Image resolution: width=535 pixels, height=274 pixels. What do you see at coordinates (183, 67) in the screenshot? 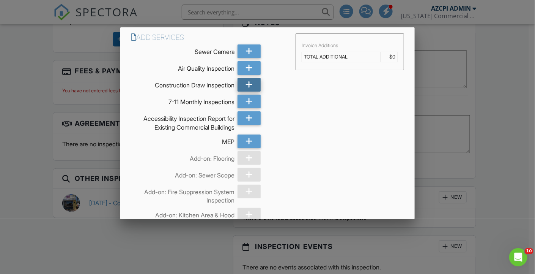
I see `div: Air Quality Inspection` at bounding box center [183, 67].